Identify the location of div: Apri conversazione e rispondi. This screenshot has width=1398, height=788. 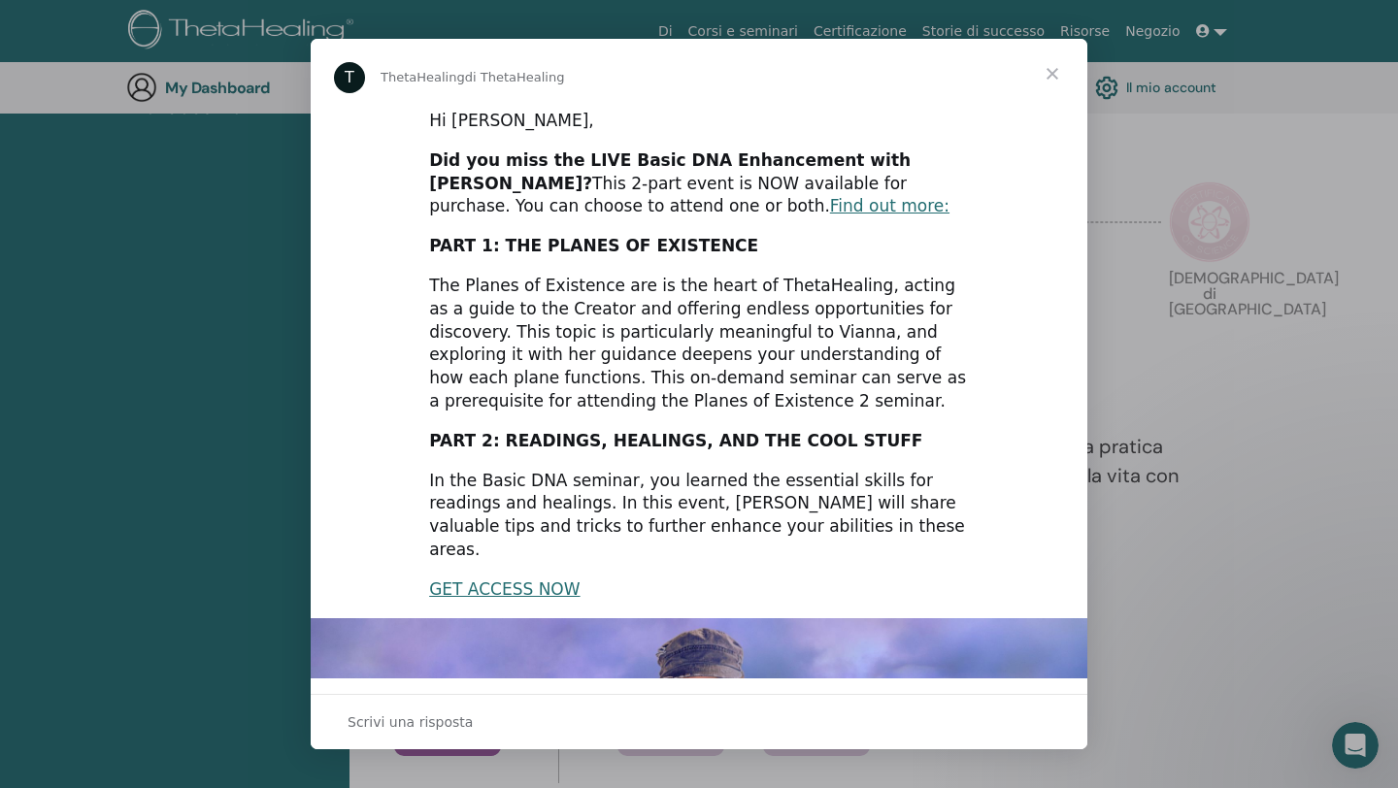
(699, 721).